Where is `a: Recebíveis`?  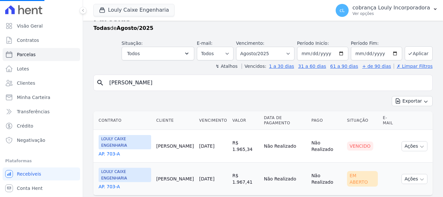 a: Recebíveis is located at coordinates (41, 174).